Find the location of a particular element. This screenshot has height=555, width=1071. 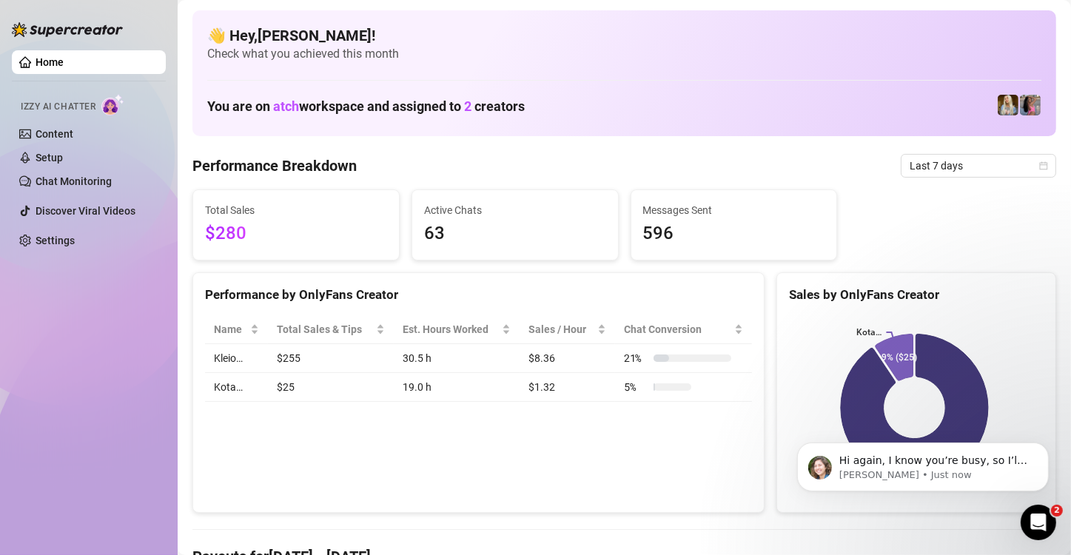

th: Total Sales & Tips is located at coordinates (330, 329).